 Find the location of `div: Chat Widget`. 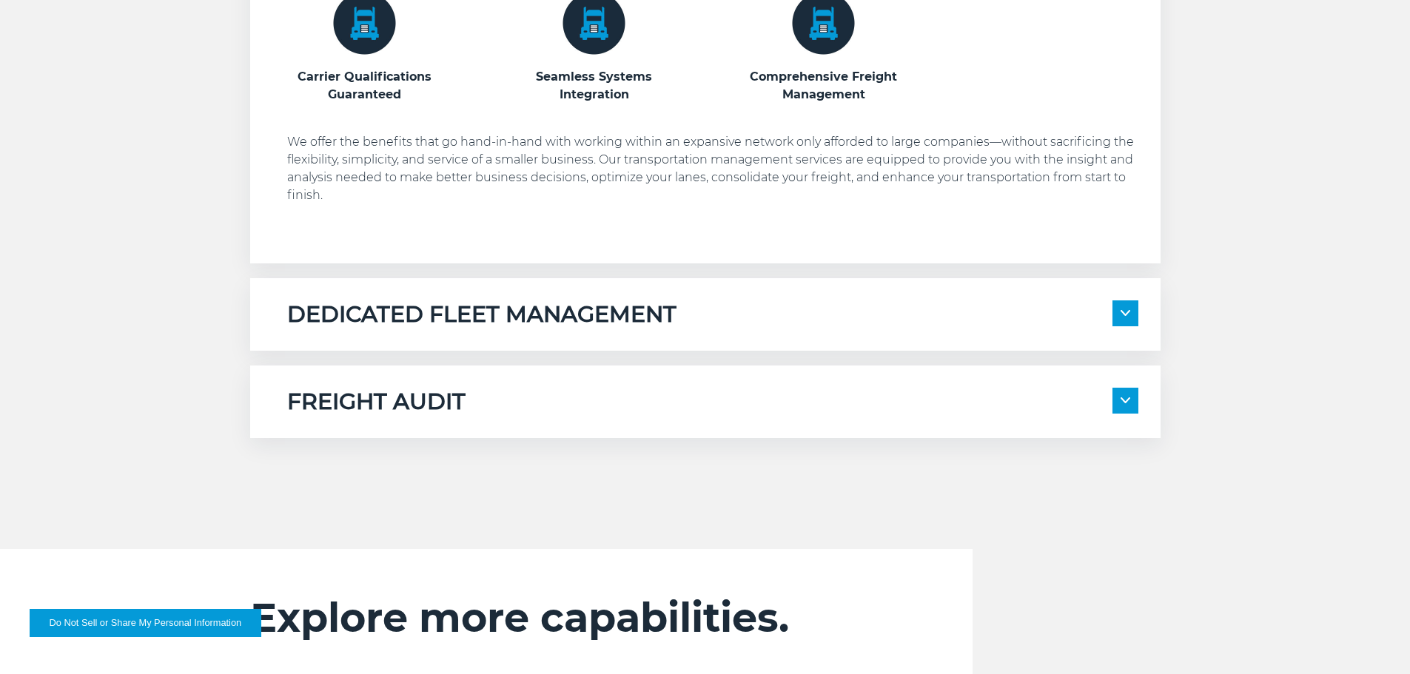

div: Chat Widget is located at coordinates (1373, 639).